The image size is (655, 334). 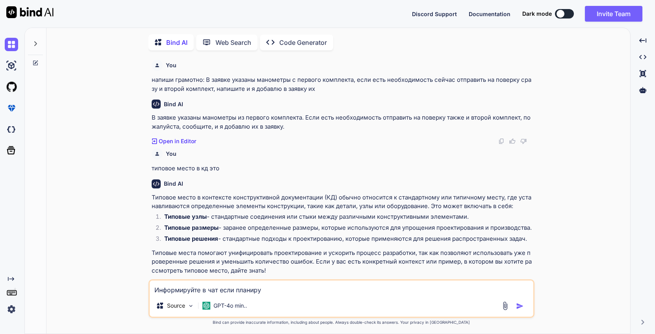 What do you see at coordinates (434, 14) in the screenshot?
I see `span: Discord Support` at bounding box center [434, 14].